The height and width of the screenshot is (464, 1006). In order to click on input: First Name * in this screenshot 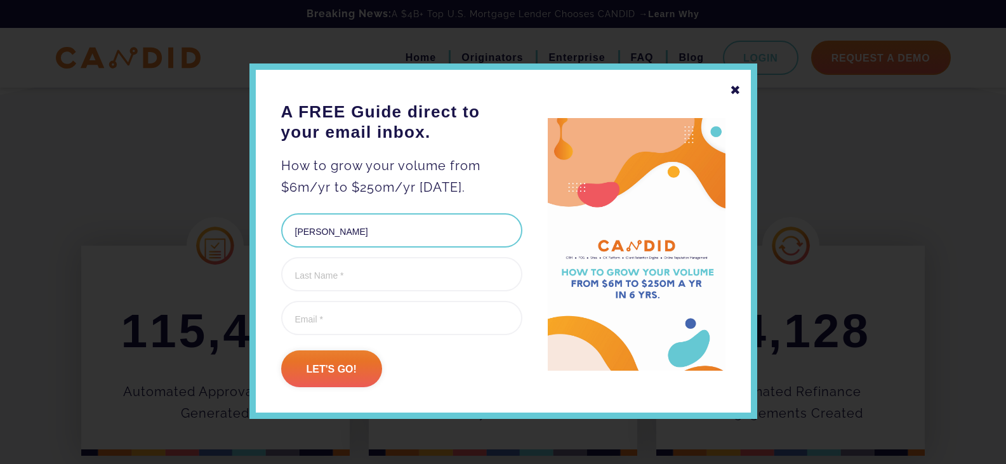, I will do `click(402, 231)`.